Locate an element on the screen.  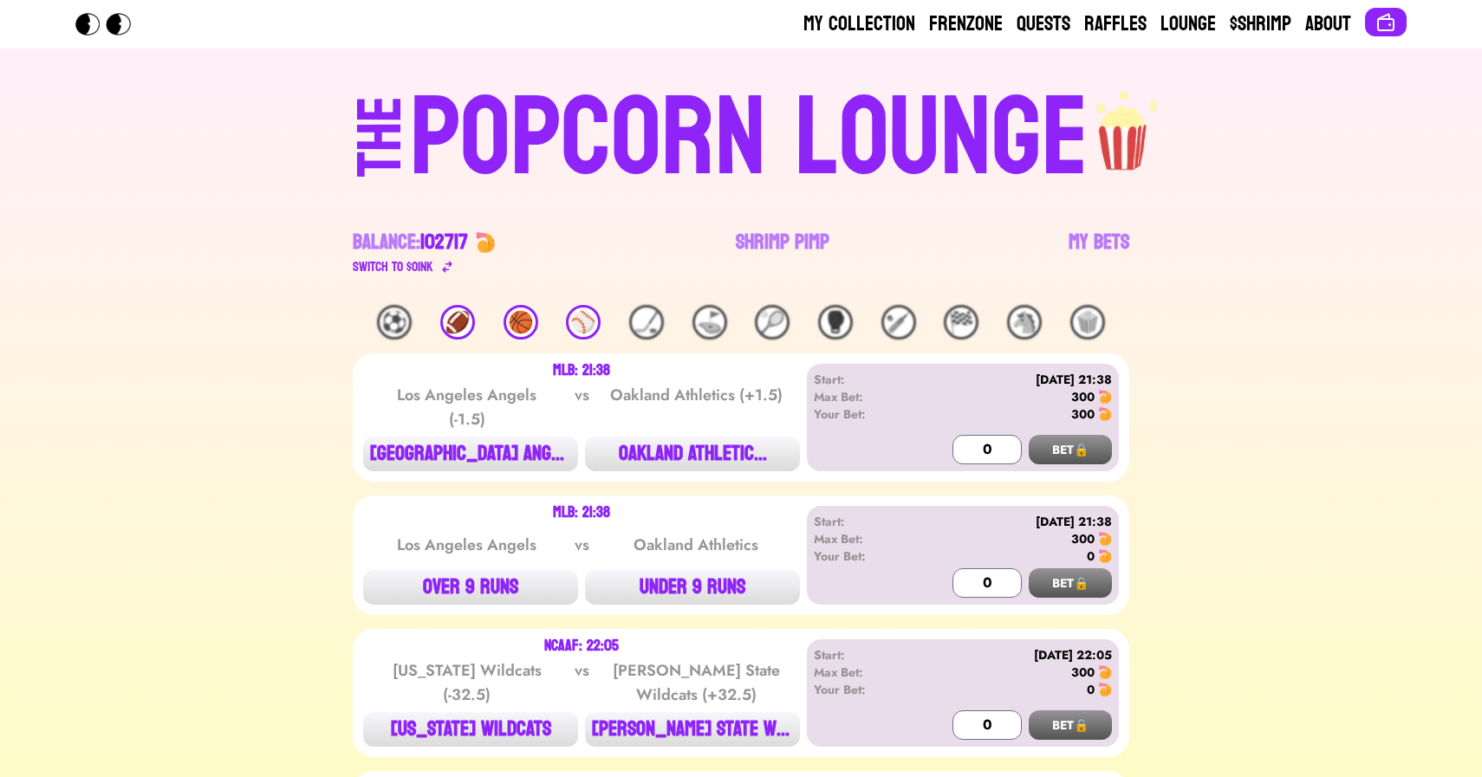
a: My Bets is located at coordinates (1099, 253).